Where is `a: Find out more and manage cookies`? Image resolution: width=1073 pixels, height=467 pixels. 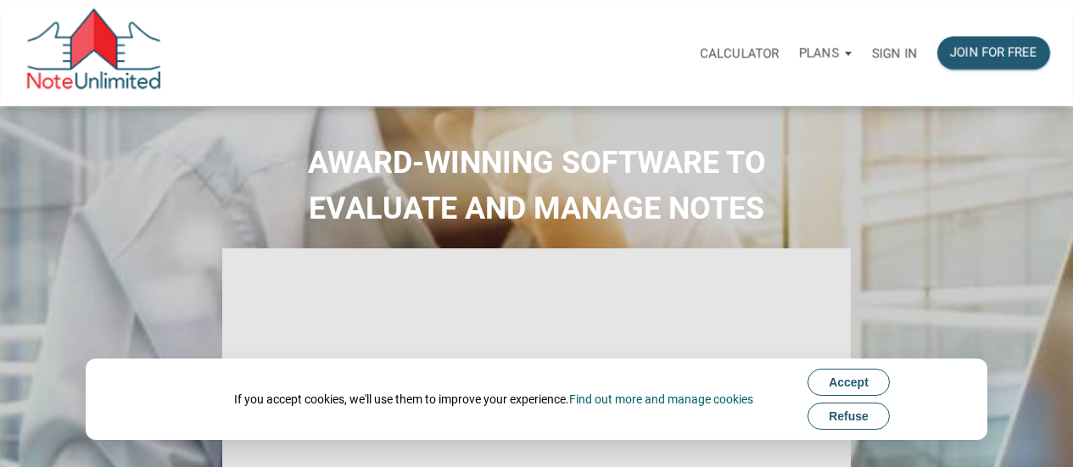
a: Find out more and manage cookies is located at coordinates (661, 400).